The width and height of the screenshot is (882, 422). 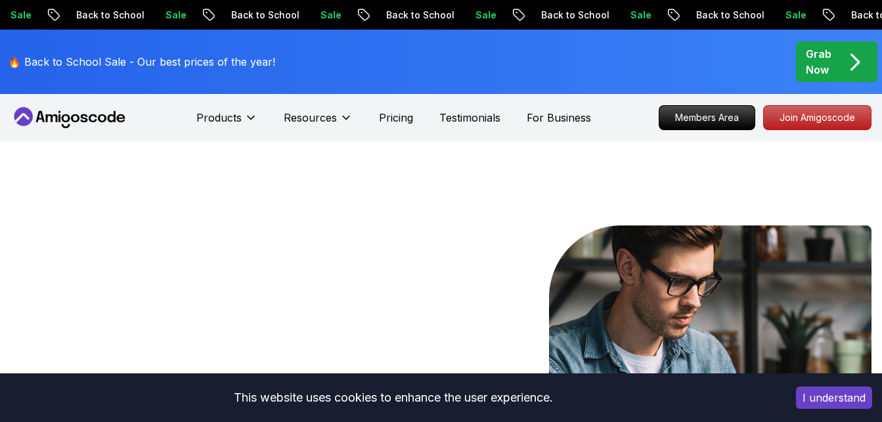 I want to click on p: For Business, so click(x=559, y=118).